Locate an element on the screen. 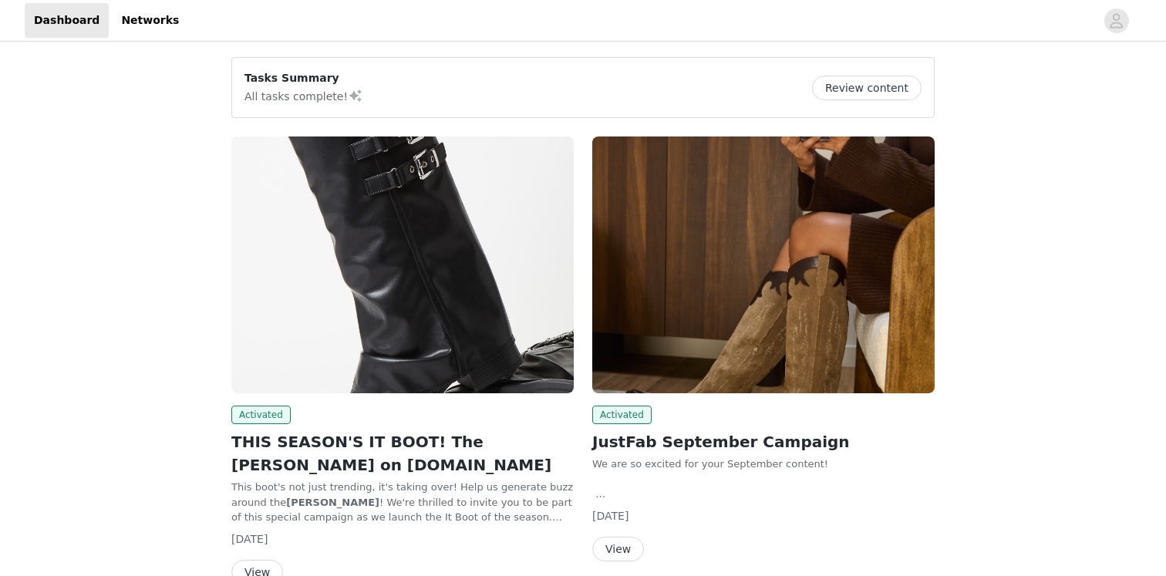 This screenshot has width=1166, height=576. a: View is located at coordinates (617, 549).